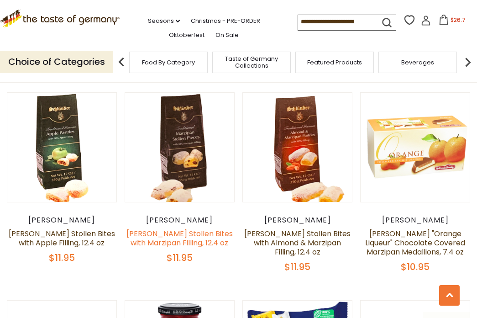 This screenshot has height=318, width=477. Describe the element at coordinates (226, 21) in the screenshot. I see `a: Christmas - PRE-ORDER` at that location.